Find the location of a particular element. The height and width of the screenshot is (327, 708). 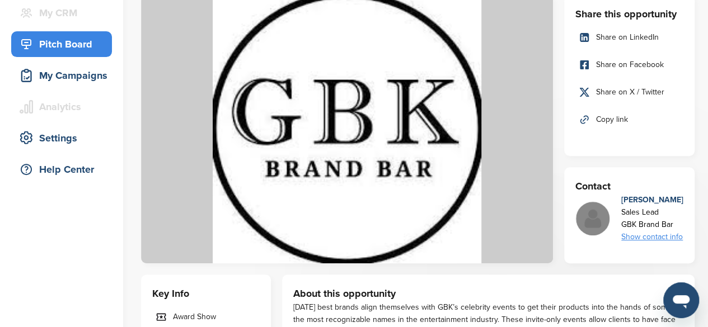

h3: Share this opportunity is located at coordinates (629, 14).